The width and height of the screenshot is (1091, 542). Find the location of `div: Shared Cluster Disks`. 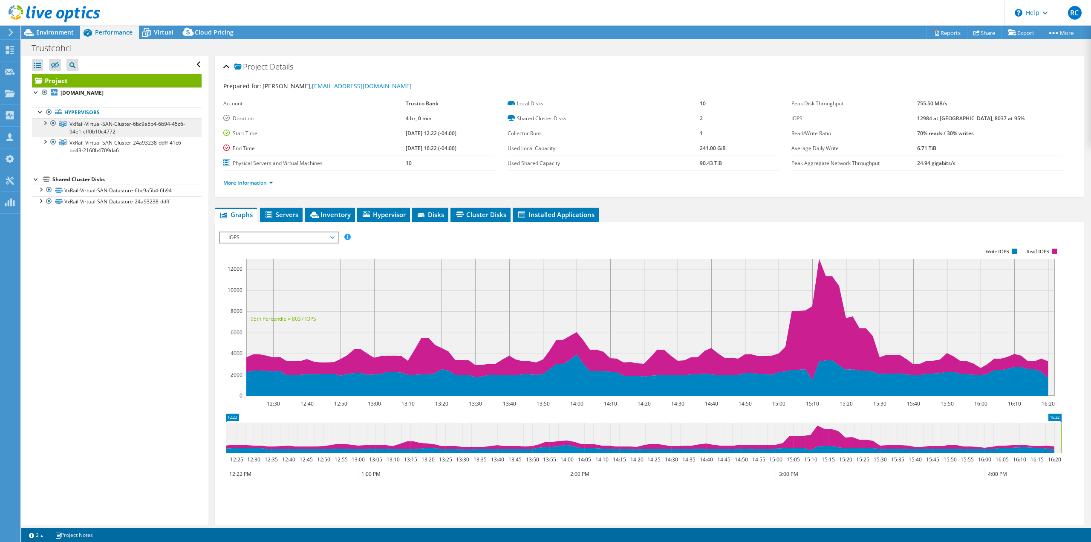

div: Shared Cluster Disks is located at coordinates (127, 179).